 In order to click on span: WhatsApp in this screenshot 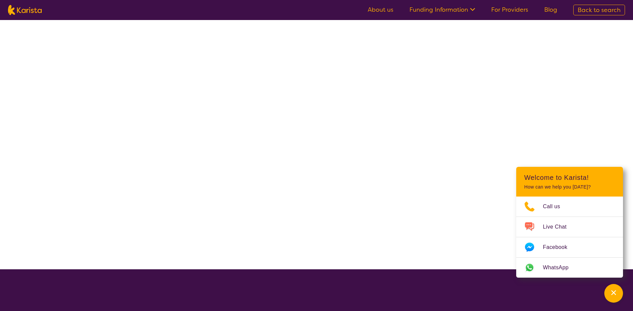, I will do `click(560, 268)`.